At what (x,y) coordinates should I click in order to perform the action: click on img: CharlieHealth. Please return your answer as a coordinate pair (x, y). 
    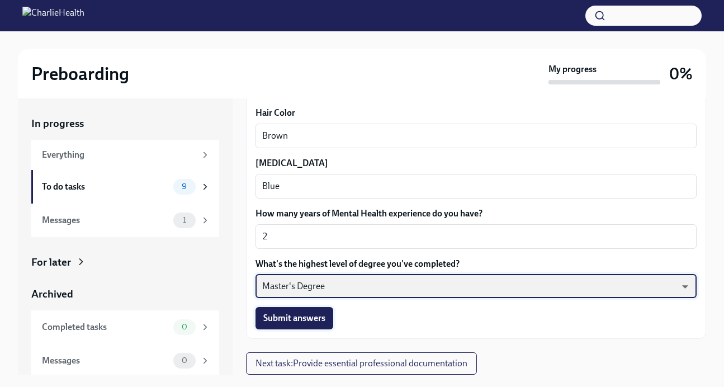
    Looking at the image, I should click on (53, 16).